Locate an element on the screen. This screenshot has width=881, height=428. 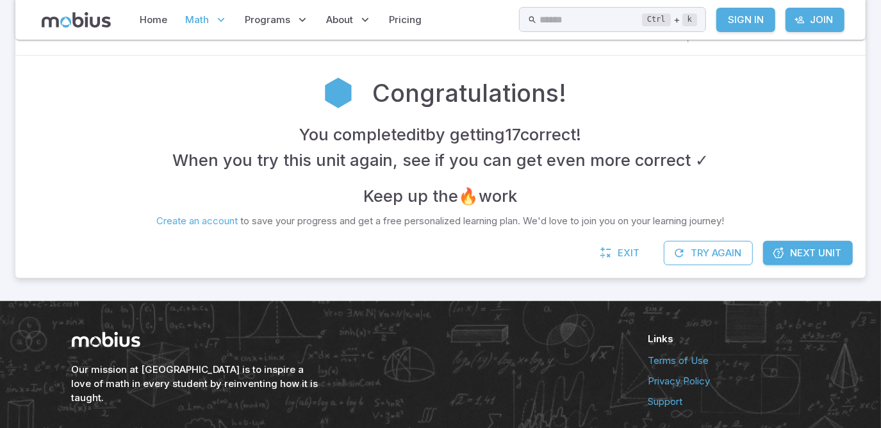
a: Home is located at coordinates (154, 20).